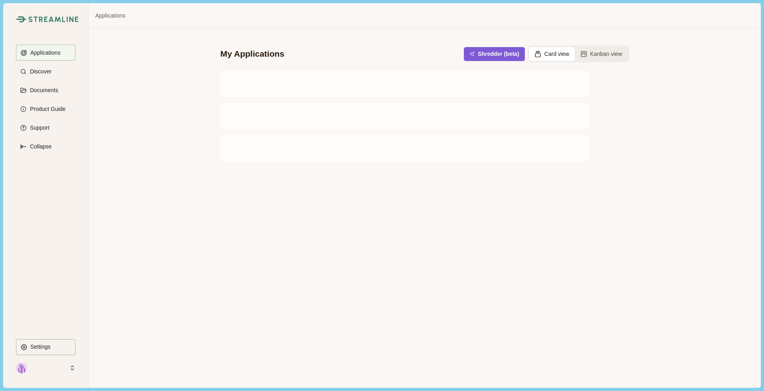 Image resolution: width=764 pixels, height=391 pixels. I want to click on button: Shredder (beta), so click(494, 54).